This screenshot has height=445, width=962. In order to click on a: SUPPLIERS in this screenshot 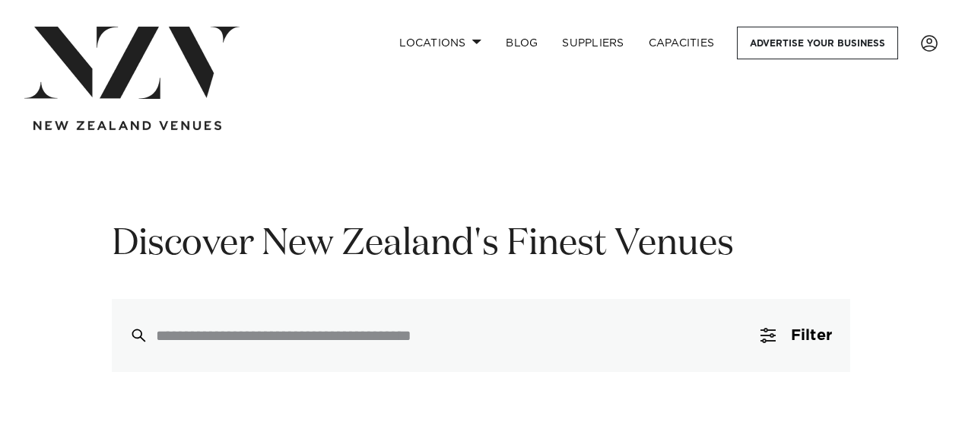, I will do `click(593, 43)`.